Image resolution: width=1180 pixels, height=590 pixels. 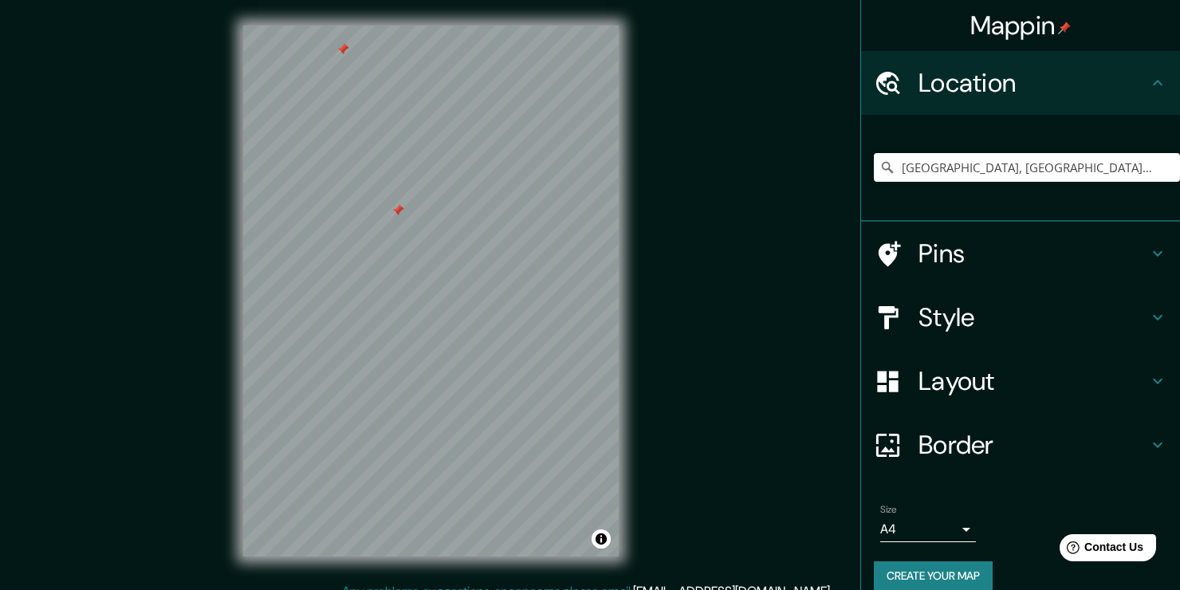 I want to click on div: A4, so click(x=928, y=529).